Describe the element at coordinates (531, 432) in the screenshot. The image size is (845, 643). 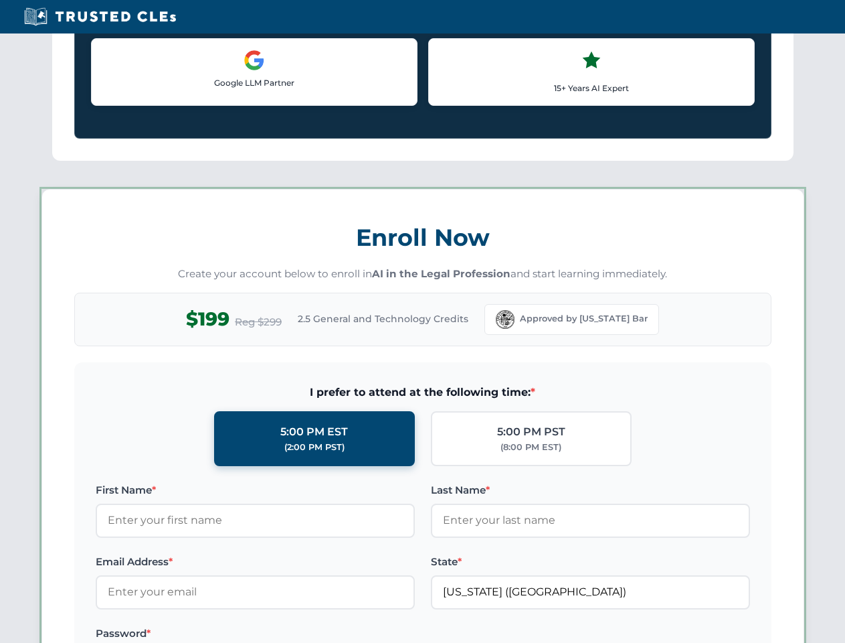
I see `div: 5:00 PM PST` at that location.